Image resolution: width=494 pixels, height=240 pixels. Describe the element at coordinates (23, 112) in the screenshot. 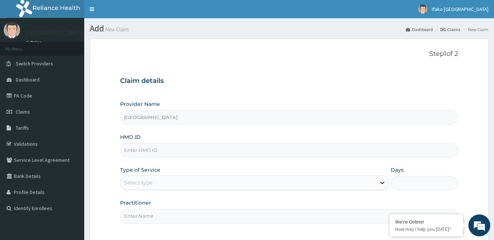

I see `span: Claims` at that location.